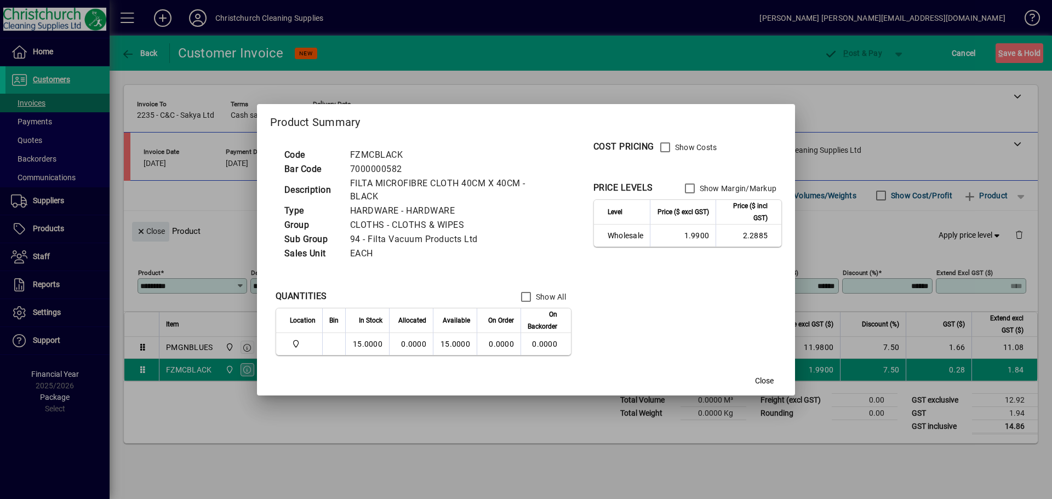 The width and height of the screenshot is (1052, 499). What do you see at coordinates (312, 211) in the screenshot?
I see `td: Type` at bounding box center [312, 211].